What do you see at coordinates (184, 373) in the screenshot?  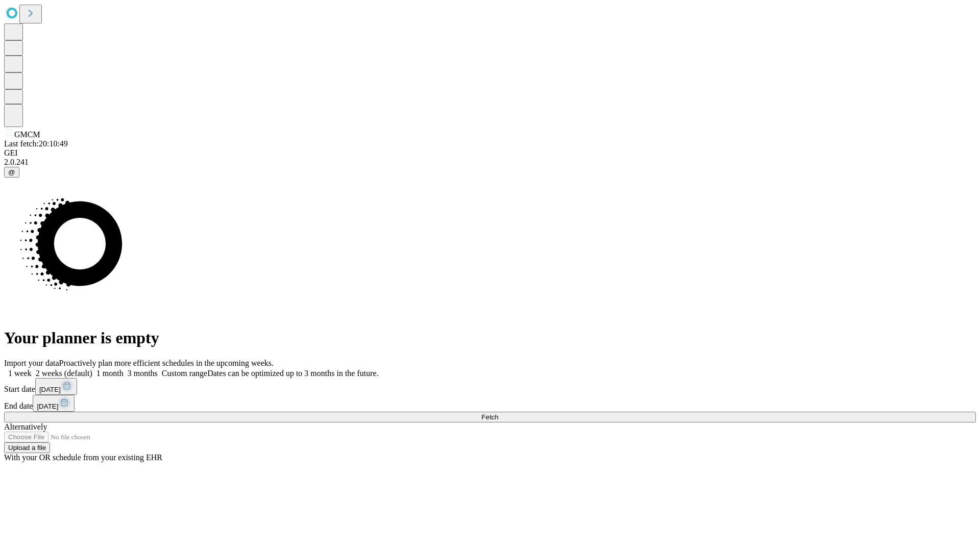 I see `span: Custom range` at bounding box center [184, 373].